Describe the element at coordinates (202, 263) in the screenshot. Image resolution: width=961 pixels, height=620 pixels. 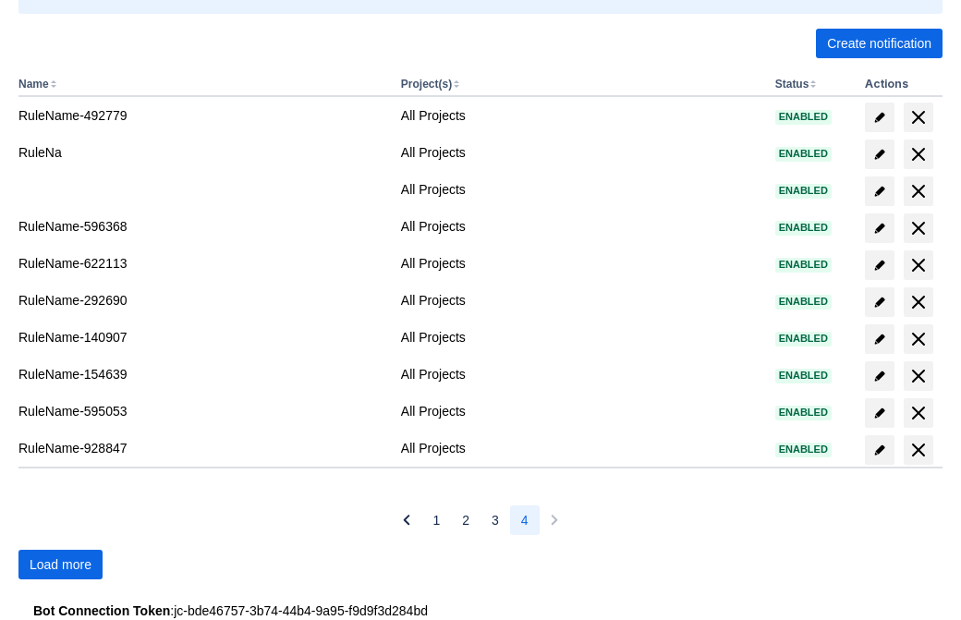
I see `div: RuleName-622113` at that location.